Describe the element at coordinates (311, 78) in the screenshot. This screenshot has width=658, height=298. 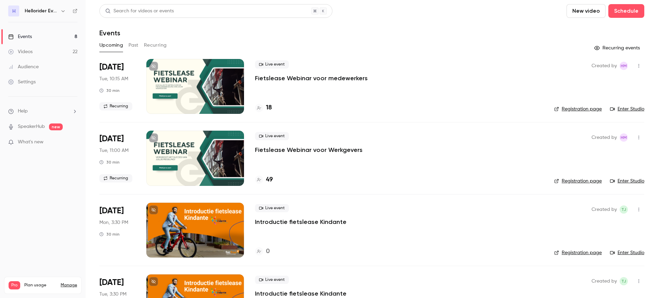
I see `a: Fietslease Webinar voor medewerkers` at that location.